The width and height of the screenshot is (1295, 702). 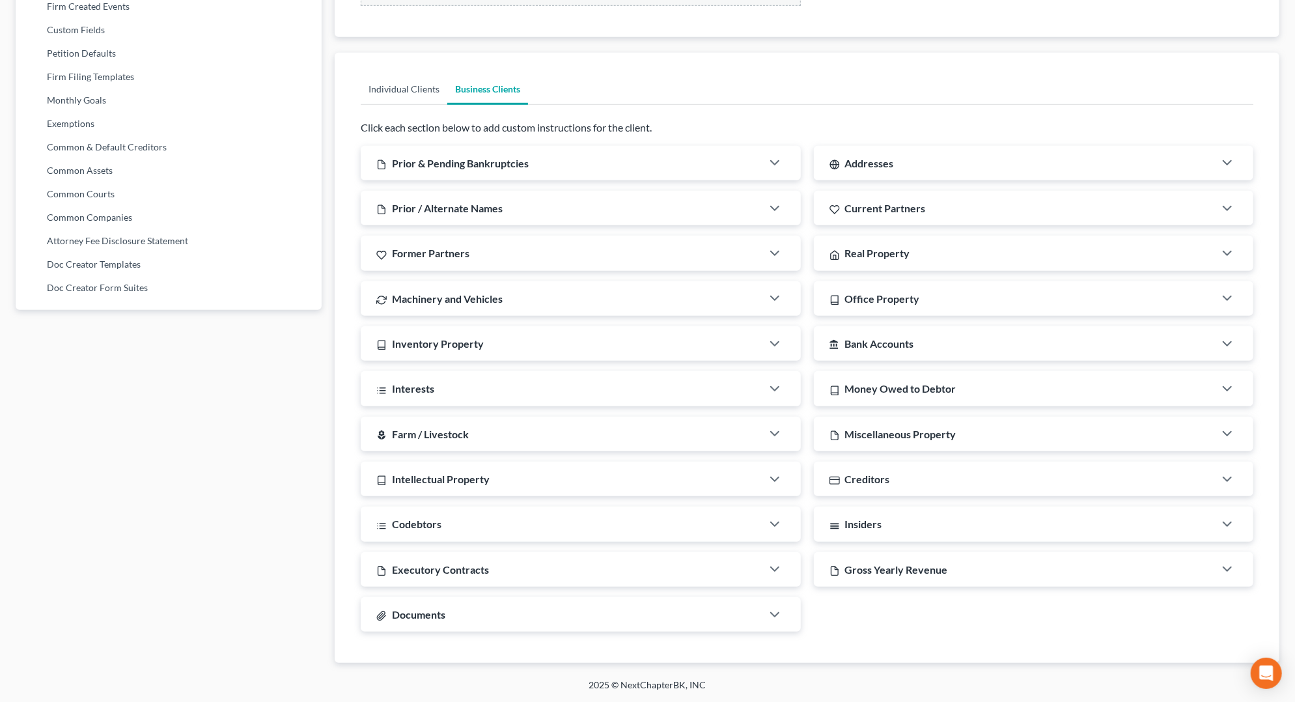 I want to click on a: Petition Defaults, so click(x=169, y=53).